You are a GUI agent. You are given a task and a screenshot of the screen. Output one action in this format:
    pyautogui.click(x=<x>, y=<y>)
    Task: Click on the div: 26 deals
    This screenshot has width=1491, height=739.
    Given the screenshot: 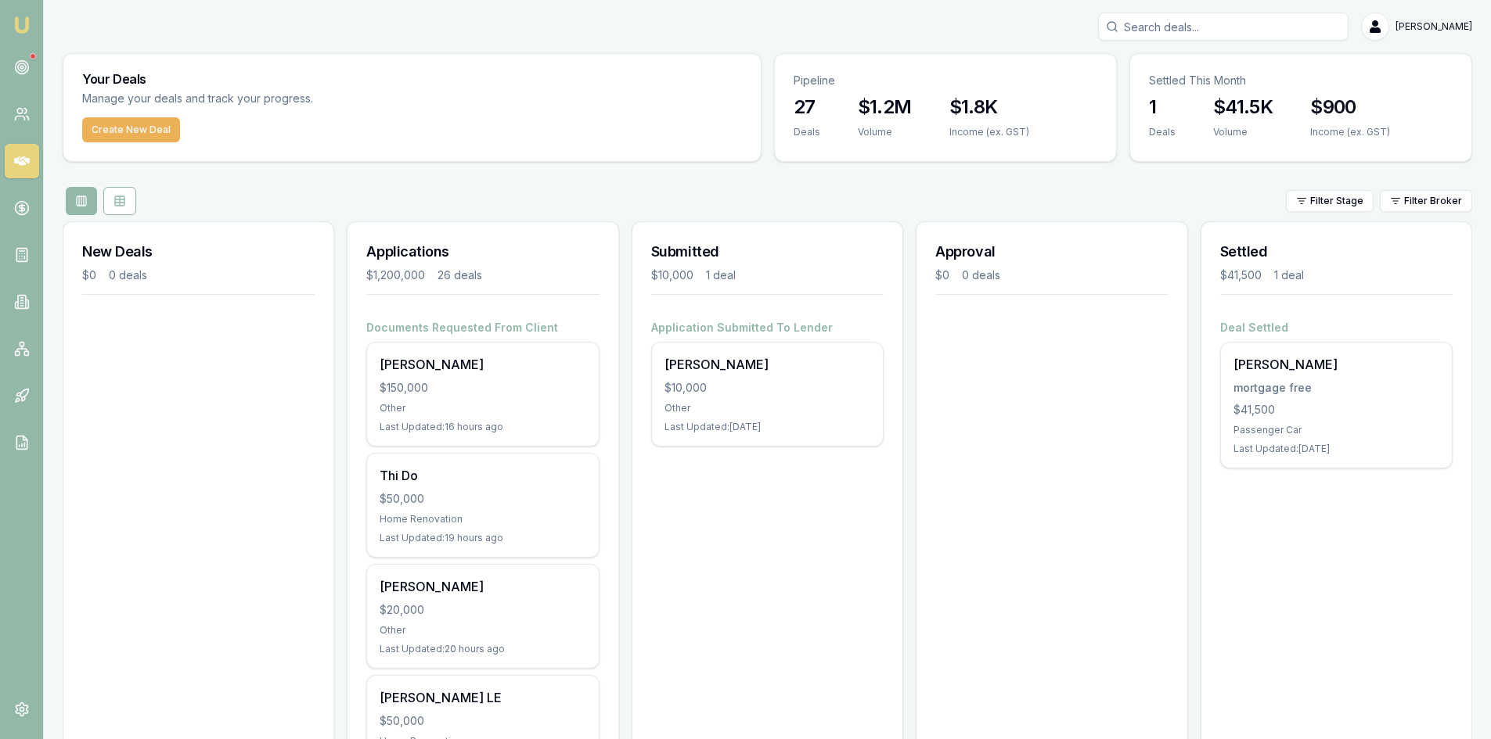 What is the action you would take?
    pyautogui.click(x=459, y=275)
    